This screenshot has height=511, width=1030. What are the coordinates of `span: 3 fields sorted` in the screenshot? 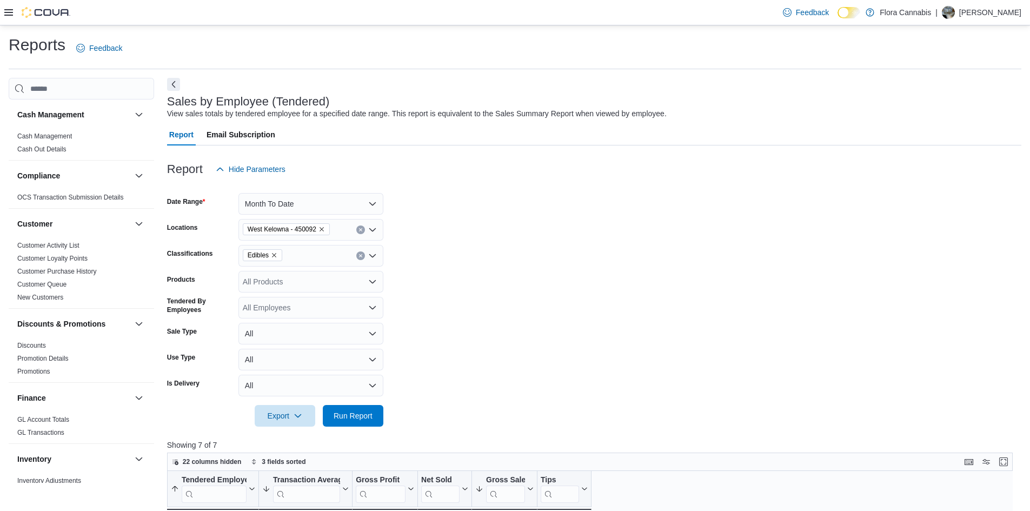 It's located at (283, 462).